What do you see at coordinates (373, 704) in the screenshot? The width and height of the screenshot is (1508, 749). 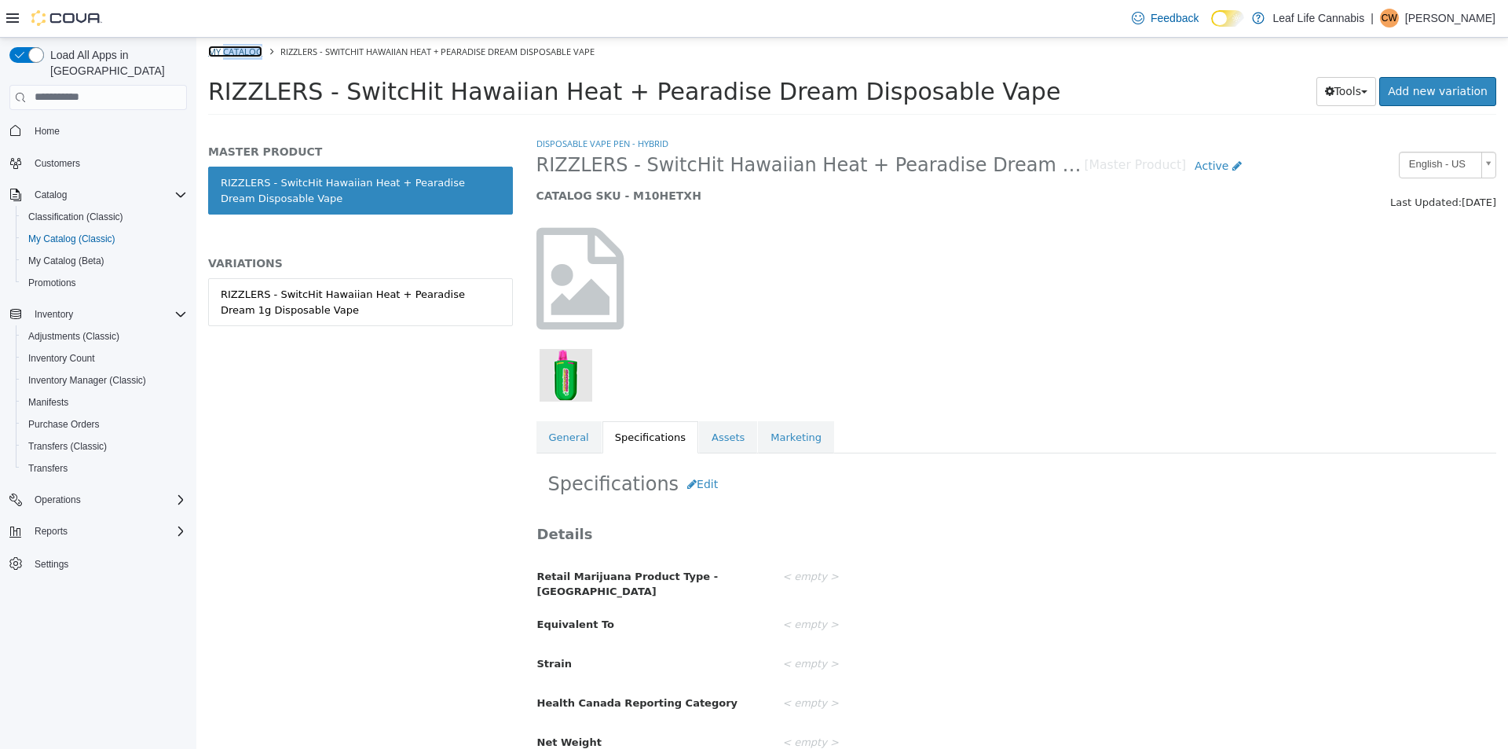 I see `span: Net Weight` at bounding box center [373, 704].